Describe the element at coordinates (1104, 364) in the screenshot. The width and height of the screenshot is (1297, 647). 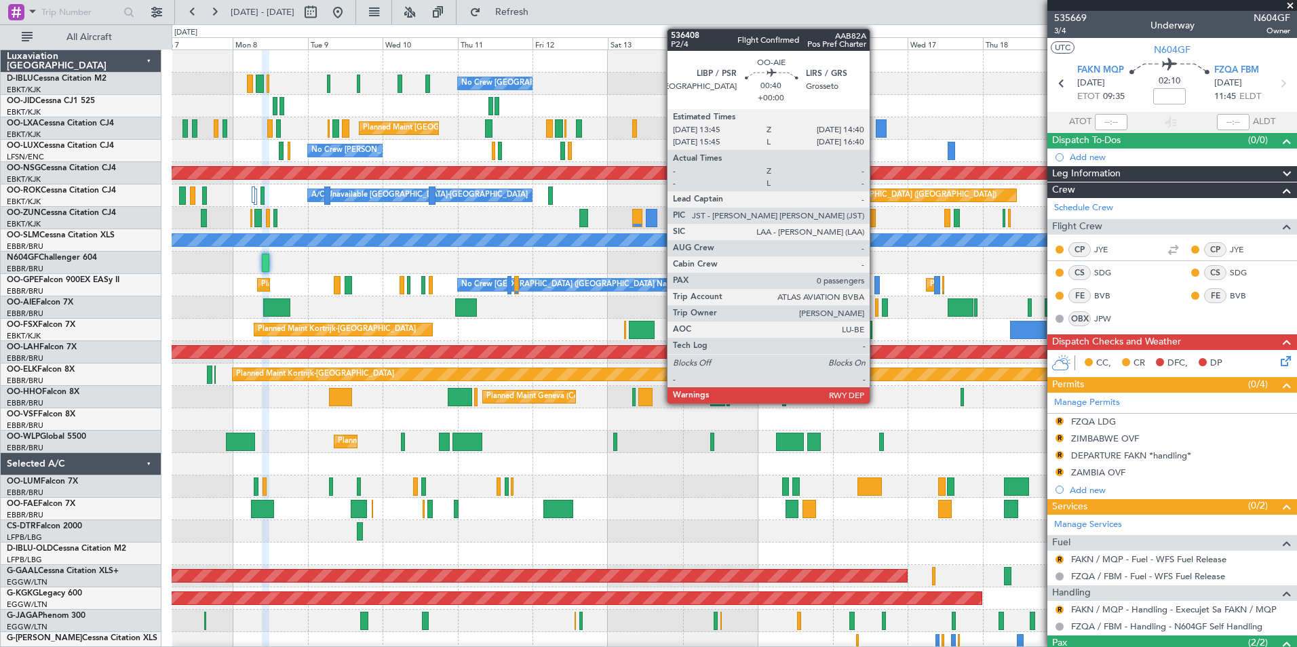
I see `span: CC,` at that location.